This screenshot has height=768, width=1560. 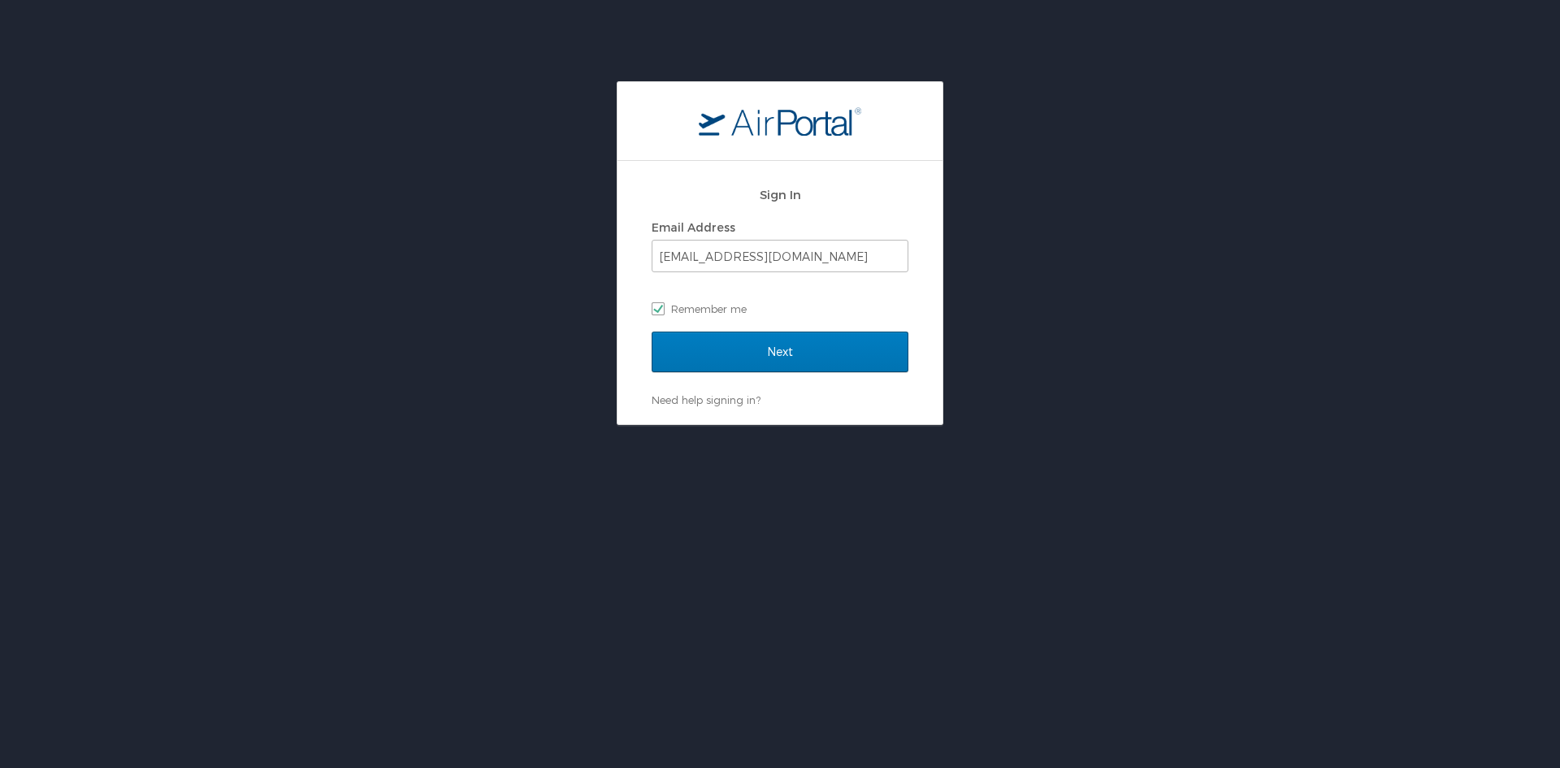 I want to click on label: Email Address, so click(x=693, y=227).